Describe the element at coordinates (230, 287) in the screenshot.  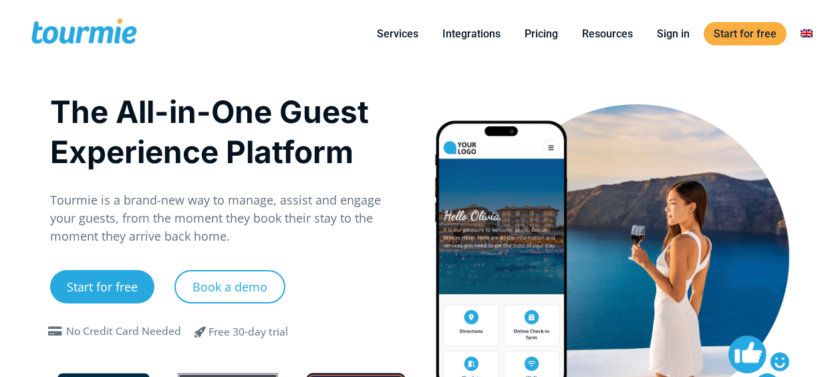
I see `a: Book a demo` at that location.